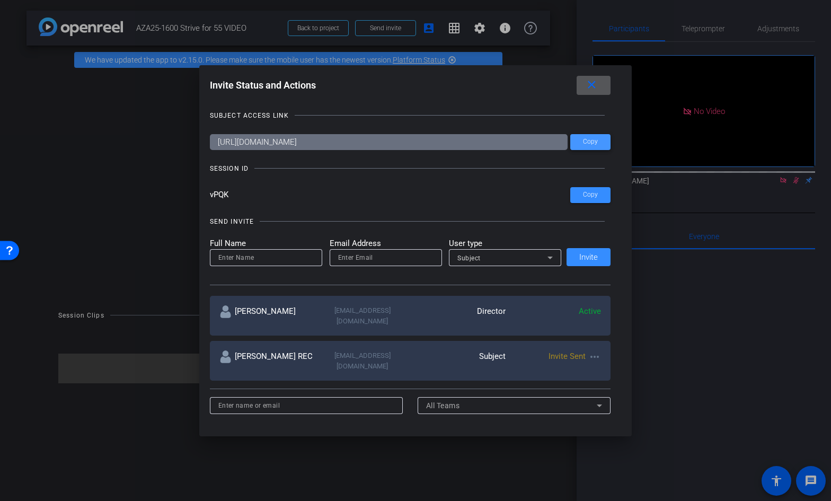 The width and height of the screenshot is (831, 501). I want to click on openreel-title-line: SEND INVITE, so click(410, 222).